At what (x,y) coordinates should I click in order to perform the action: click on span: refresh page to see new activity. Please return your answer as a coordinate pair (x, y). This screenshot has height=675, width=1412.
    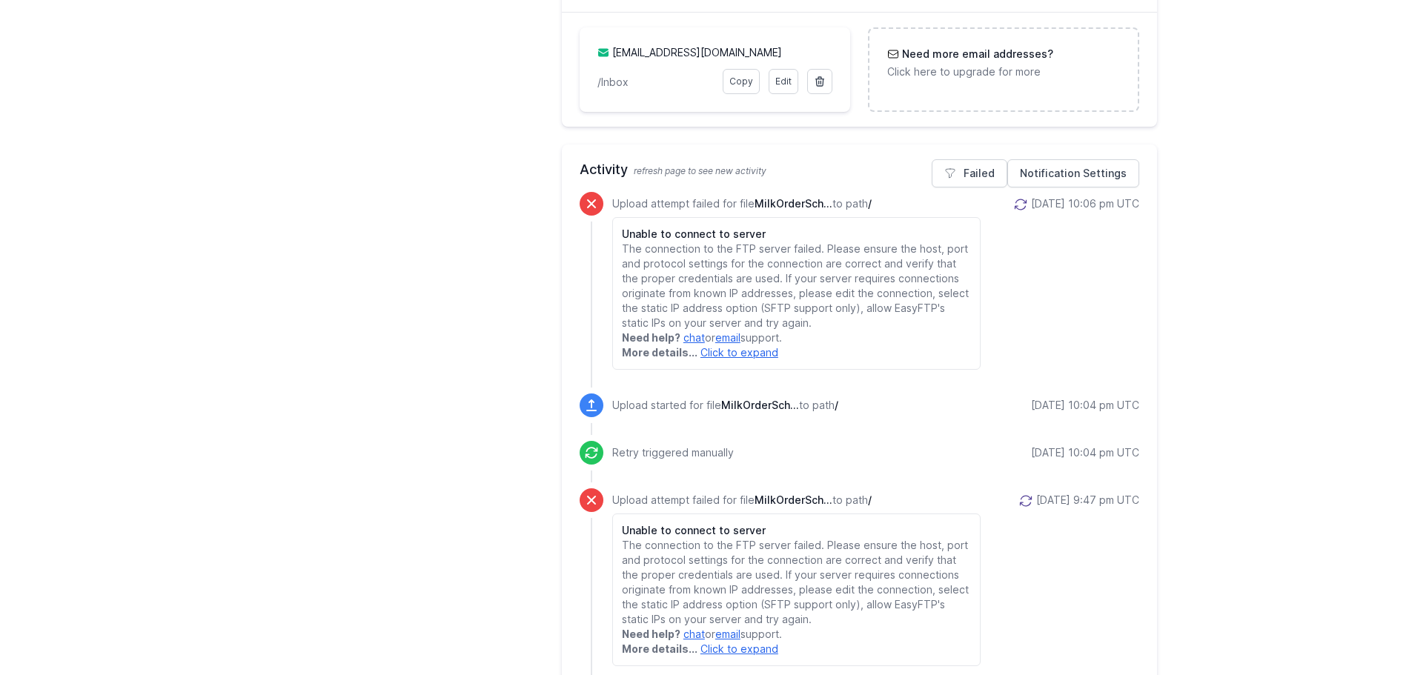
    Looking at the image, I should click on (700, 170).